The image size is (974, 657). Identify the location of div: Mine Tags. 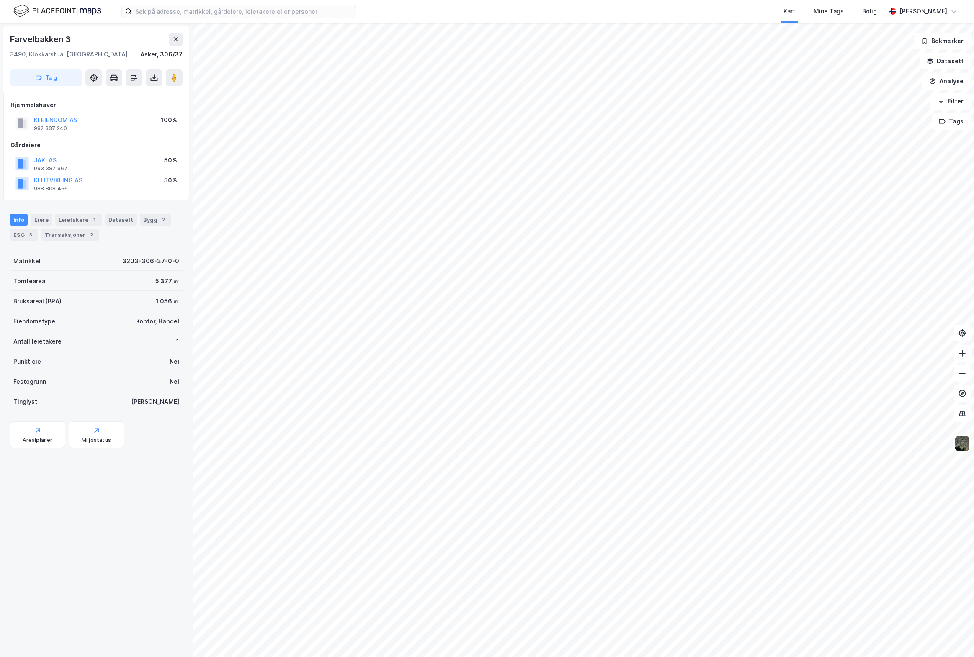
(828, 11).